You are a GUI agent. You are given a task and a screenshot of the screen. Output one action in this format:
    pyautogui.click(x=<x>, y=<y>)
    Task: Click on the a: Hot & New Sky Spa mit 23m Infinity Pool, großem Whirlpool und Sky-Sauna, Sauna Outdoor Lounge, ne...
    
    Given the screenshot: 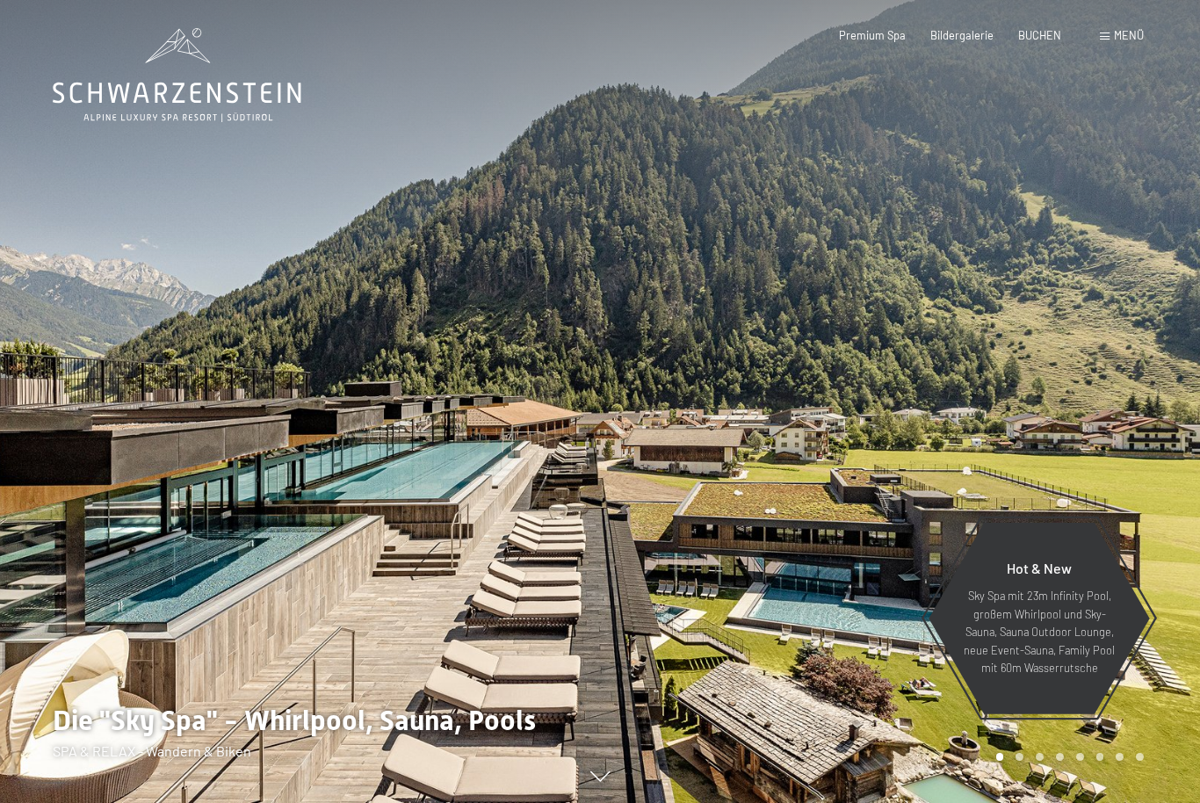 What is the action you would take?
    pyautogui.click(x=1039, y=619)
    